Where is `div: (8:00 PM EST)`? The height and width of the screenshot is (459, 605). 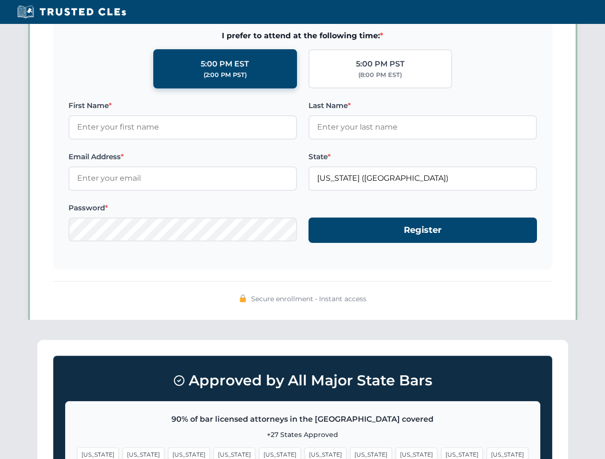
div: (8:00 PM EST) is located at coordinates (380, 75).